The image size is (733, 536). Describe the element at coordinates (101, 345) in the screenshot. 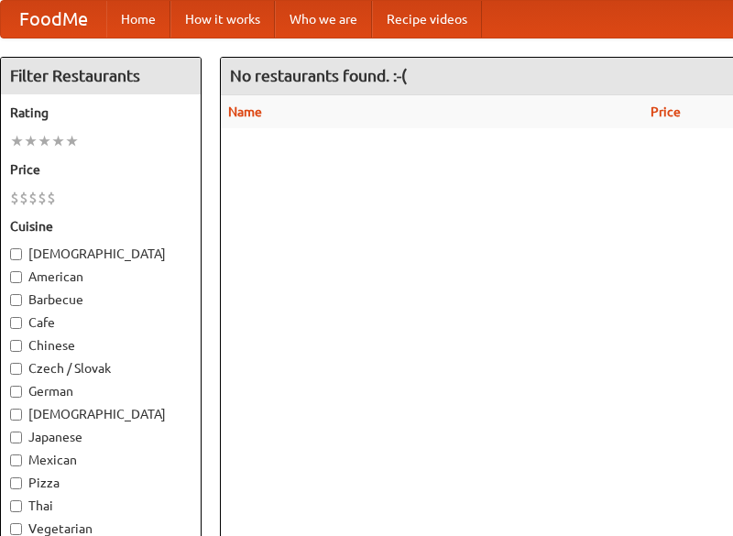

I see `label: Chinese` at that location.